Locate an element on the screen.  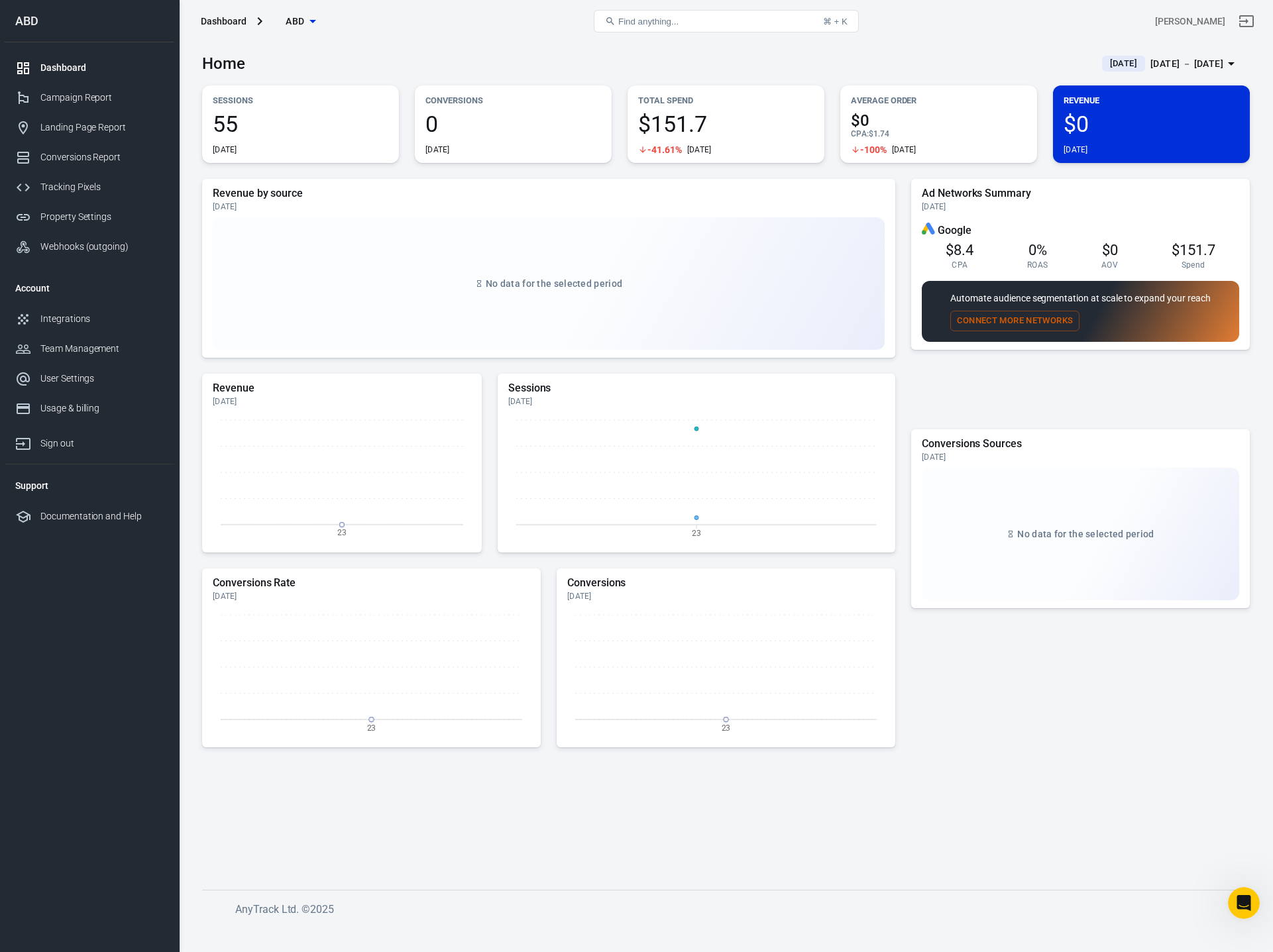
a: Campaign Report is located at coordinates (89, 97).